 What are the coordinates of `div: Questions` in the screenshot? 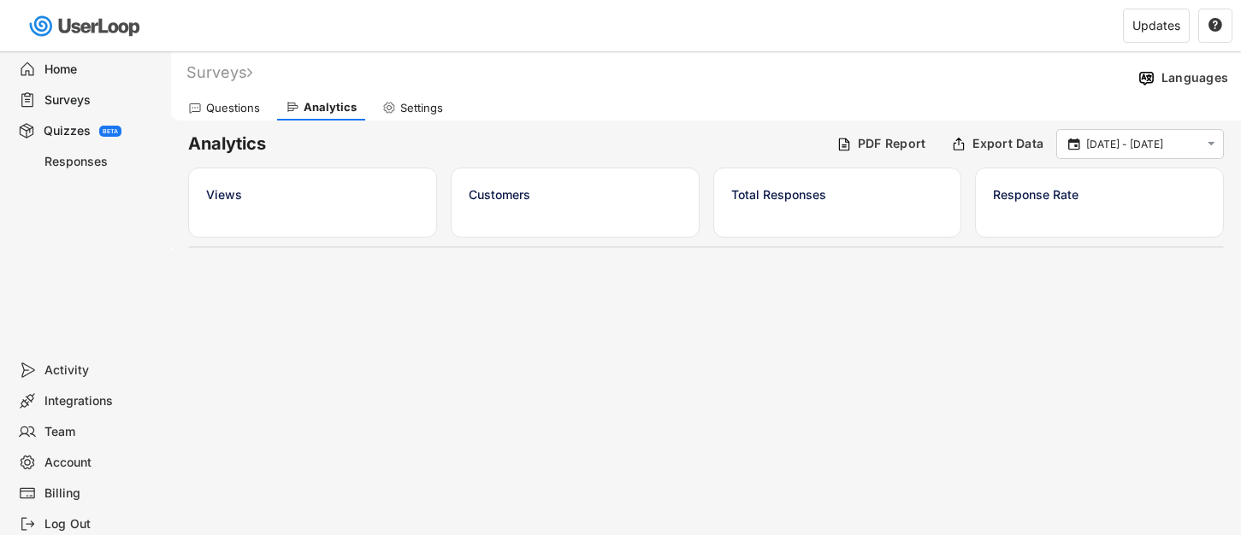 It's located at (233, 108).